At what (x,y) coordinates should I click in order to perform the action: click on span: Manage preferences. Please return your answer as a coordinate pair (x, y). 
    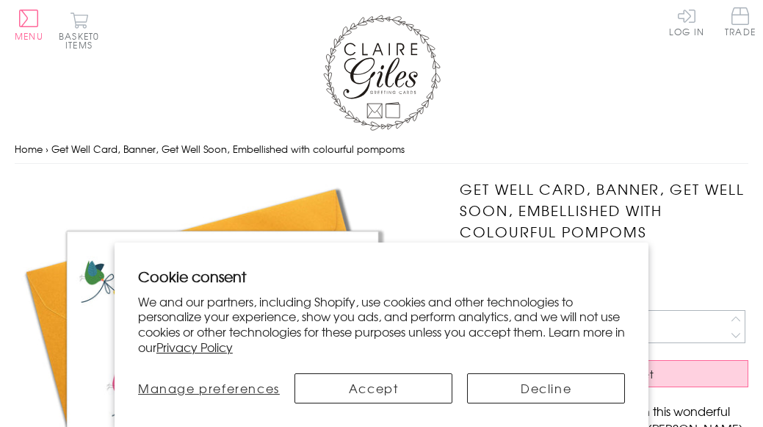
    Looking at the image, I should click on (209, 388).